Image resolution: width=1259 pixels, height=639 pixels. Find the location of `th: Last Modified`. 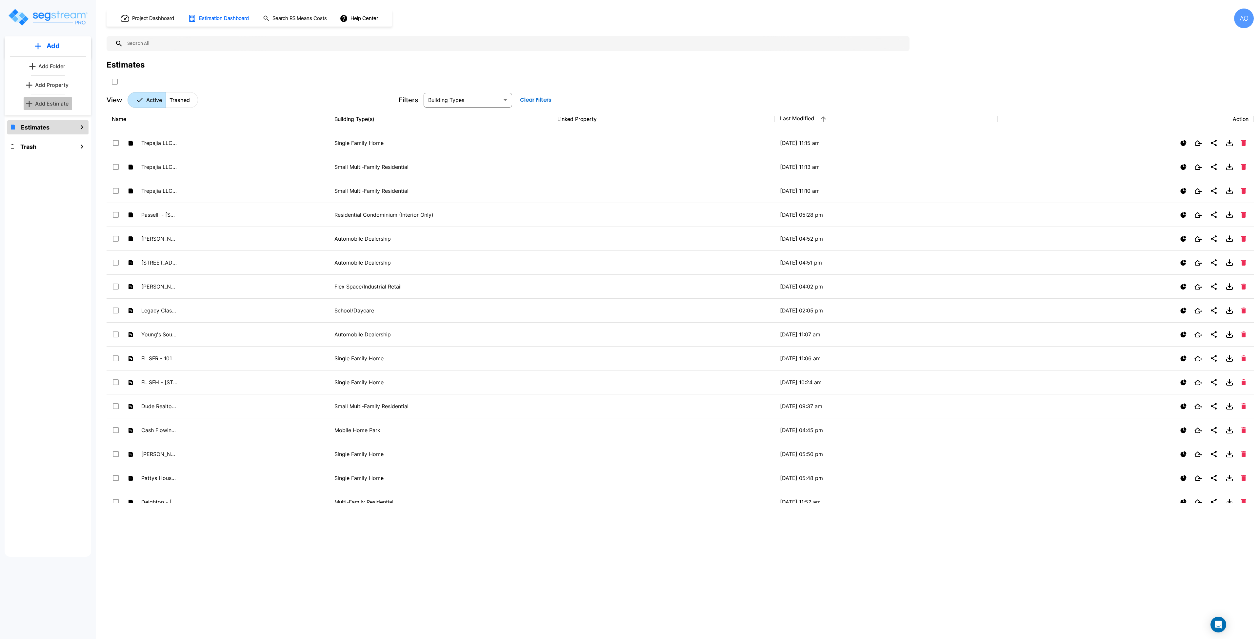

th: Last Modified is located at coordinates (886, 119).